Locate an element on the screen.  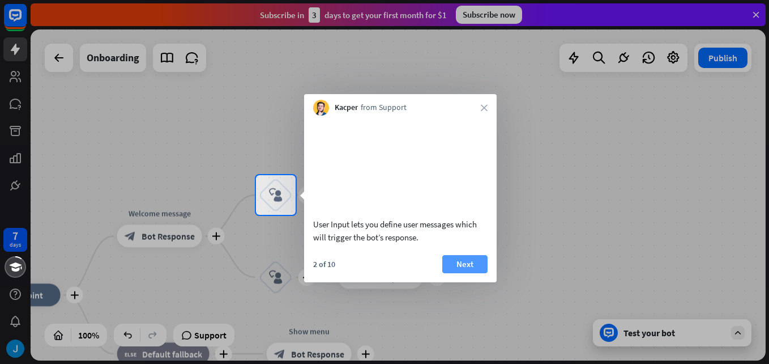
span: Kacper is located at coordinates (346, 108).